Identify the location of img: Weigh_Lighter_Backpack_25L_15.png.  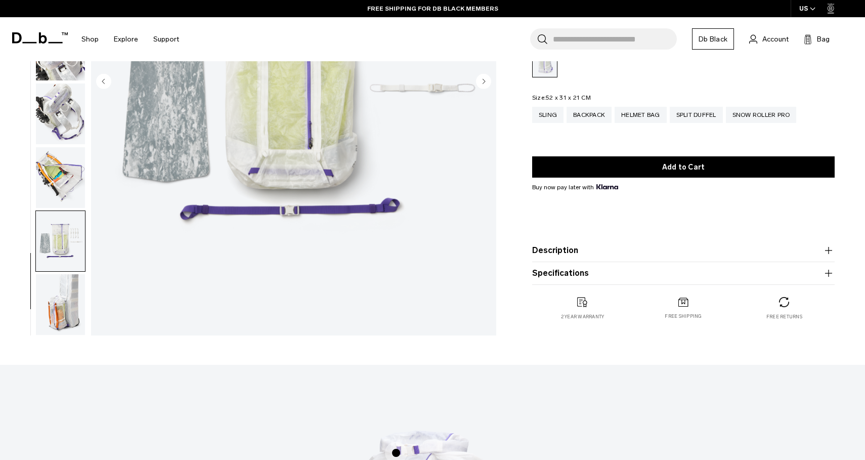
(60, 241).